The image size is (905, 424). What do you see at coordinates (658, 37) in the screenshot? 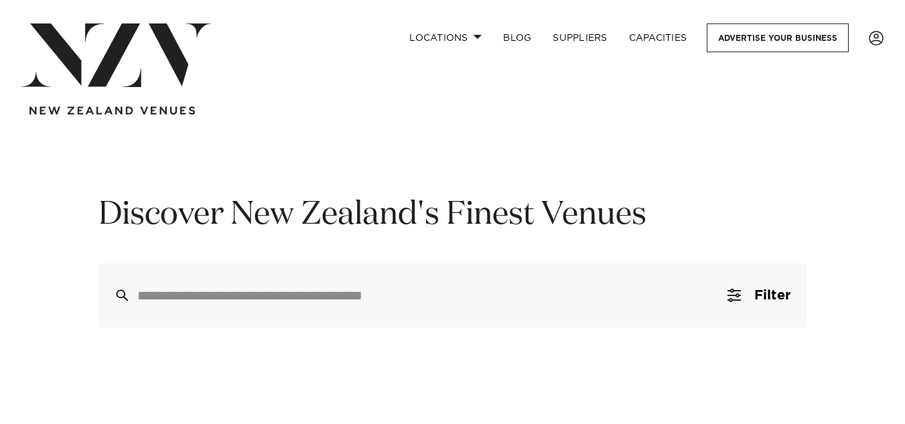
I see `a: Capacities` at bounding box center [658, 37].